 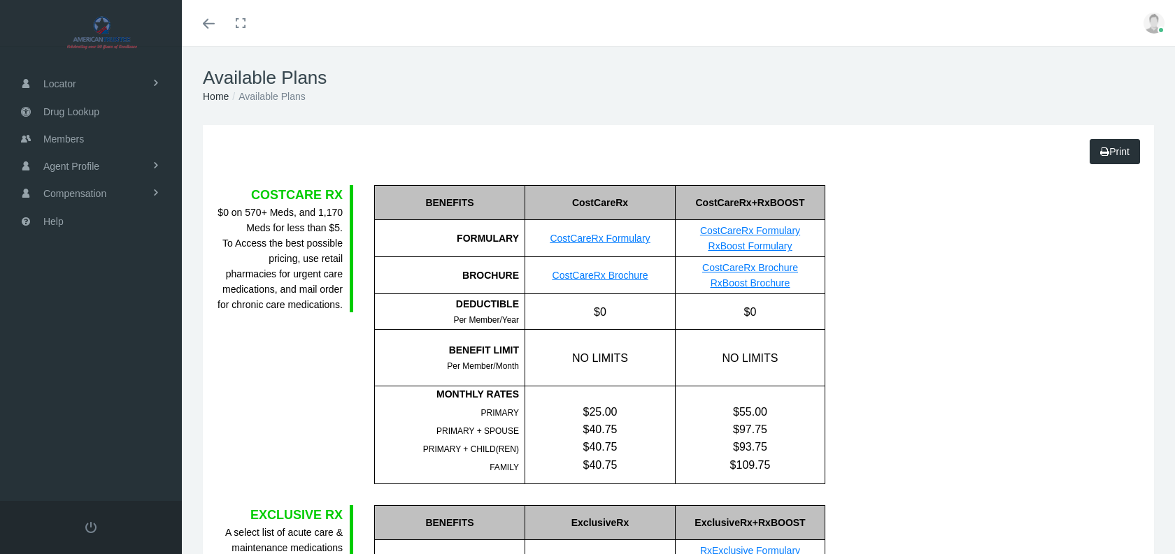 What do you see at coordinates (478, 431) in the screenshot?
I see `span: PRIMARY + SPOUSE` at bounding box center [478, 431].